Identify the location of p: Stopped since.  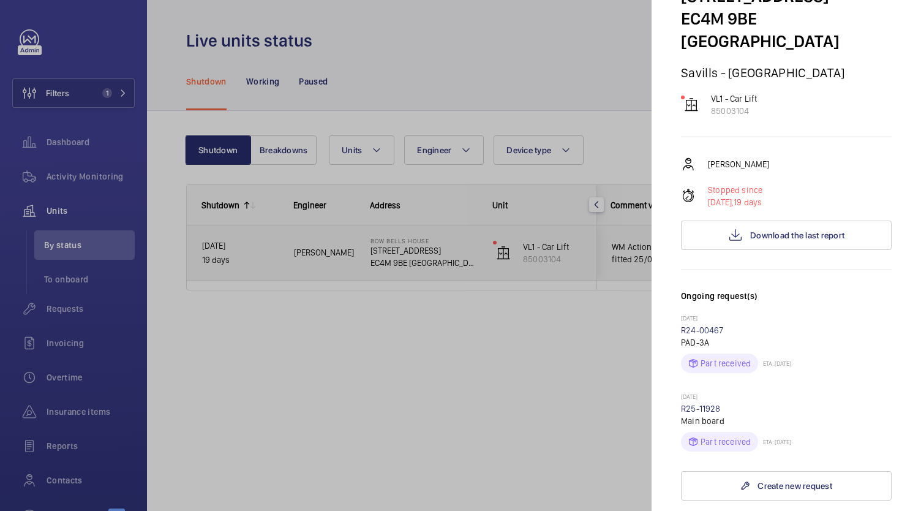
(735, 190).